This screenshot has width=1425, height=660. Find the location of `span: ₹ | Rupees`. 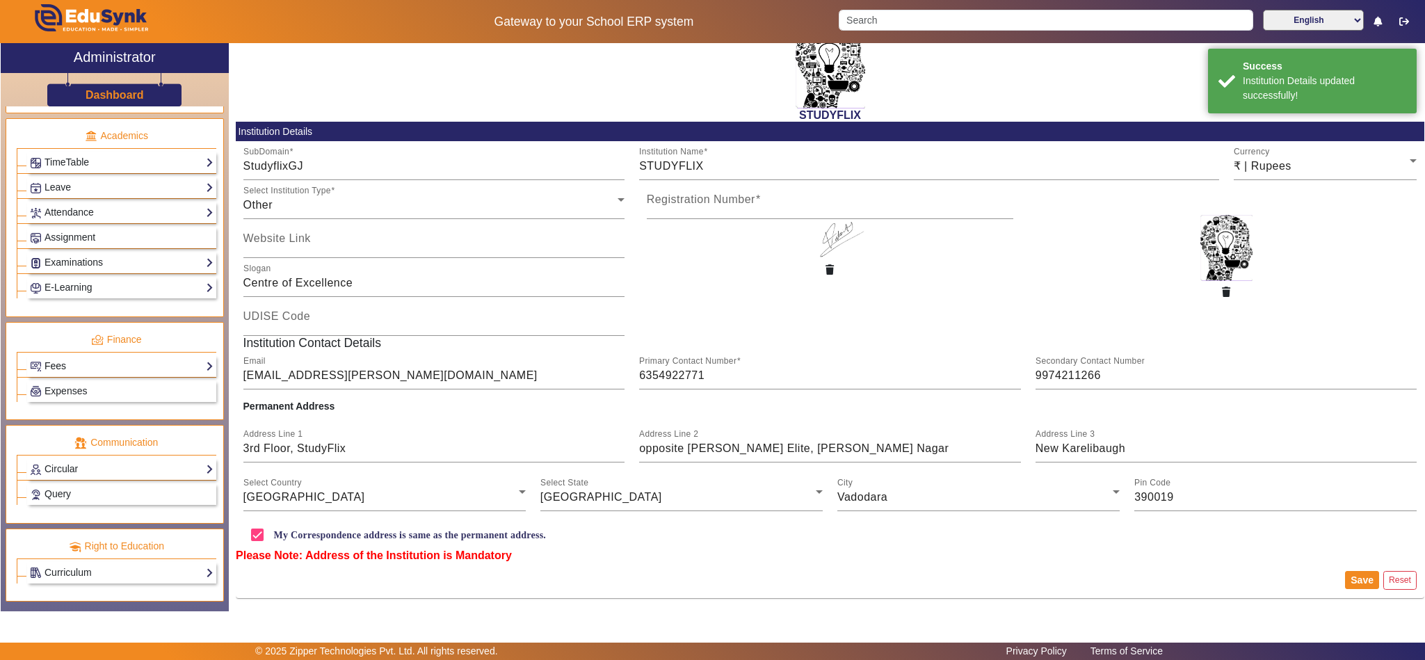

span: ₹ | Rupees is located at coordinates (1262, 165).